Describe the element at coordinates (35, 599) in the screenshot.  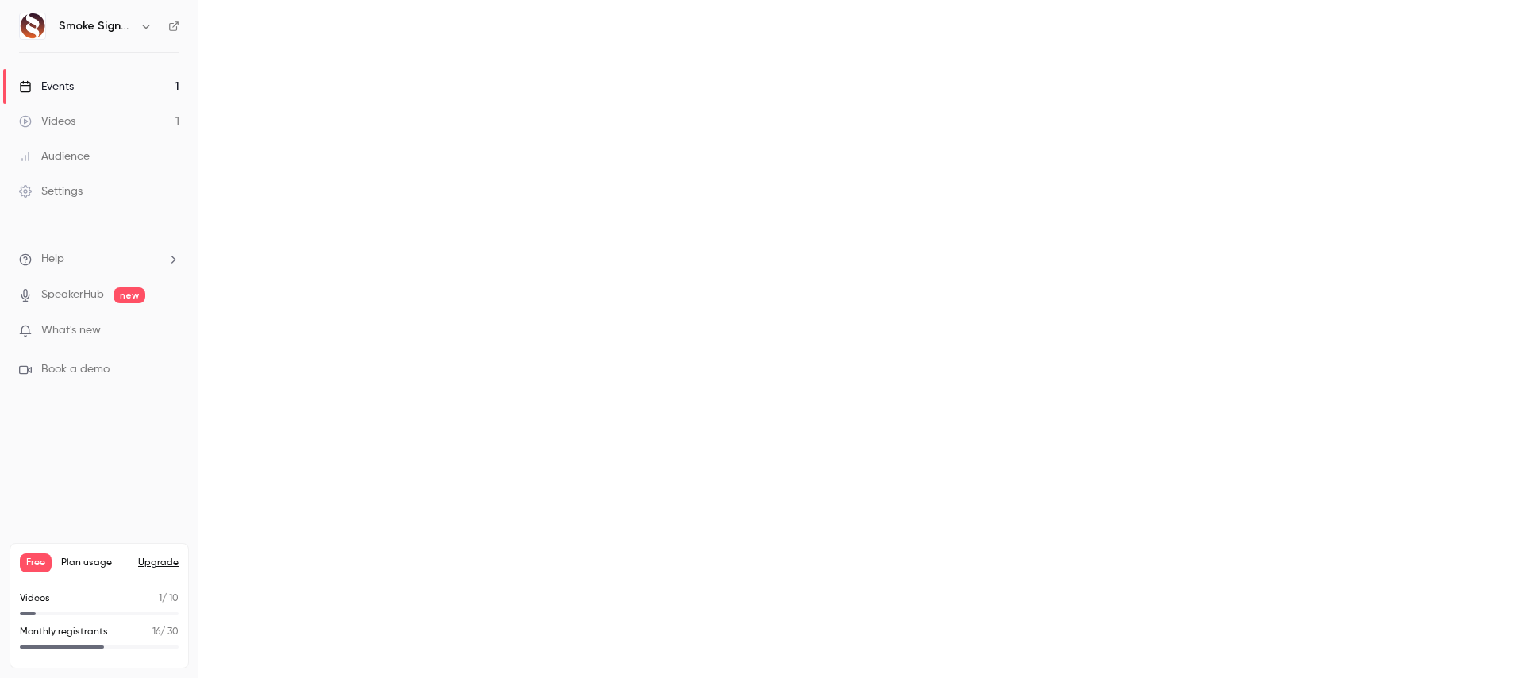
I see `p: Videos` at that location.